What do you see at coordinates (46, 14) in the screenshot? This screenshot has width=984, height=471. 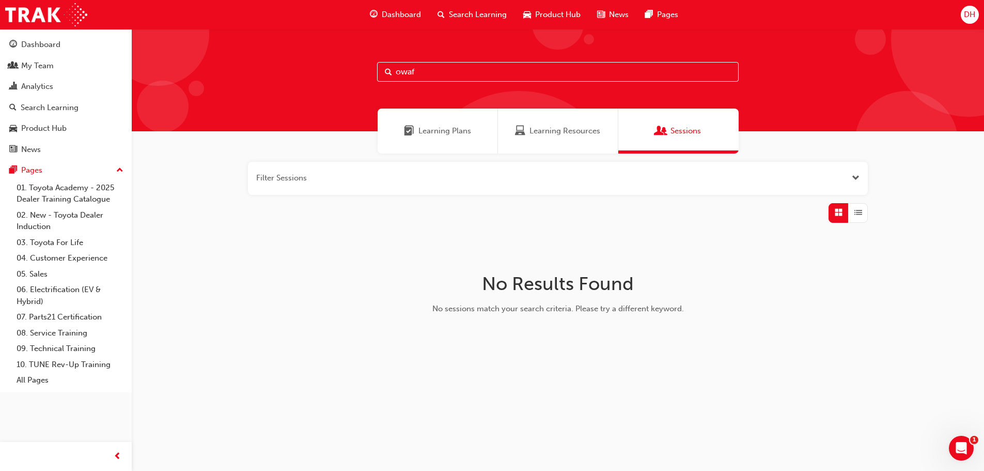 I see `img: Trak` at bounding box center [46, 14].